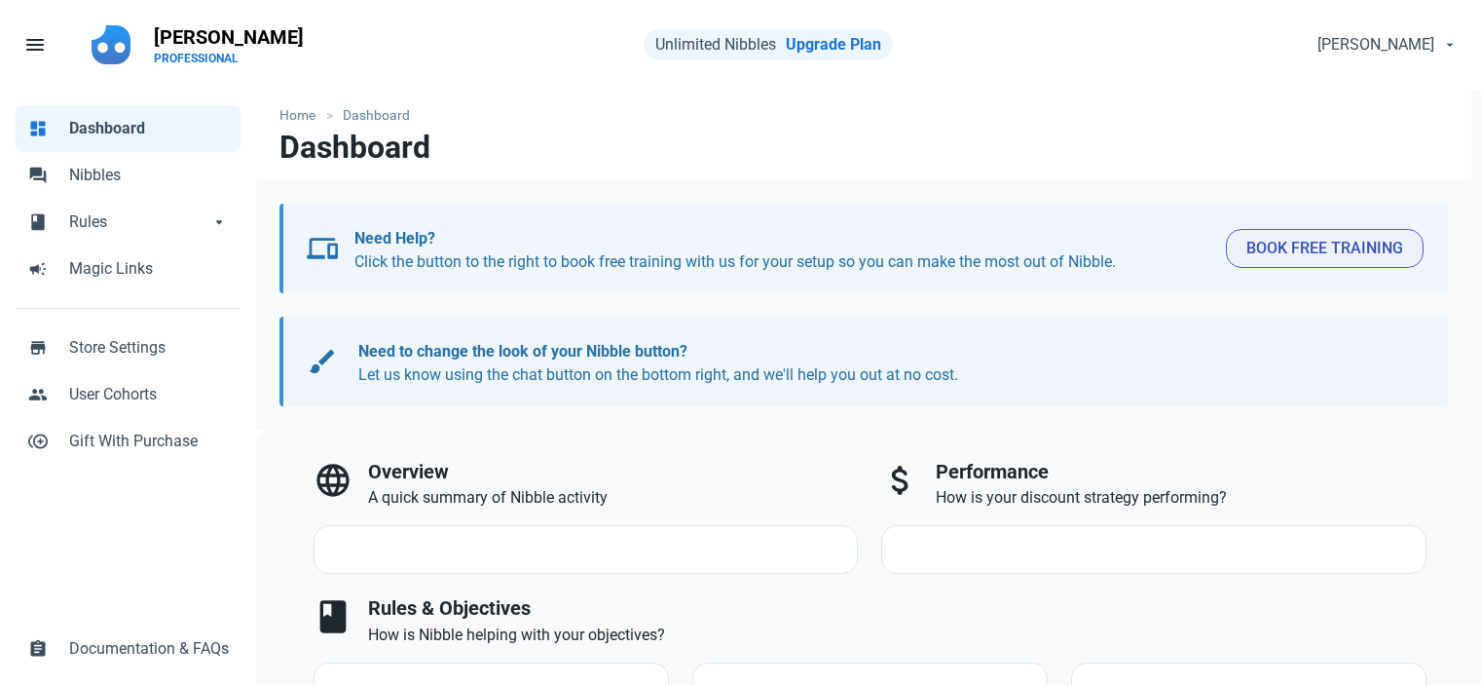 The width and height of the screenshot is (1481, 685). I want to click on nav: breadcrumbs, so click(864, 109).